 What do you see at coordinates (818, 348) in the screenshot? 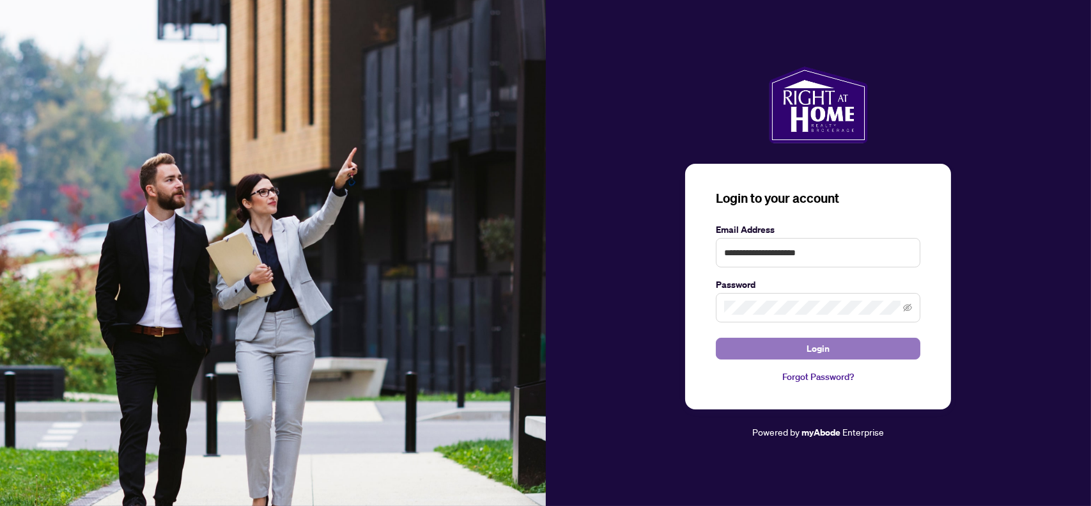
I see `span: Login` at bounding box center [818, 348].